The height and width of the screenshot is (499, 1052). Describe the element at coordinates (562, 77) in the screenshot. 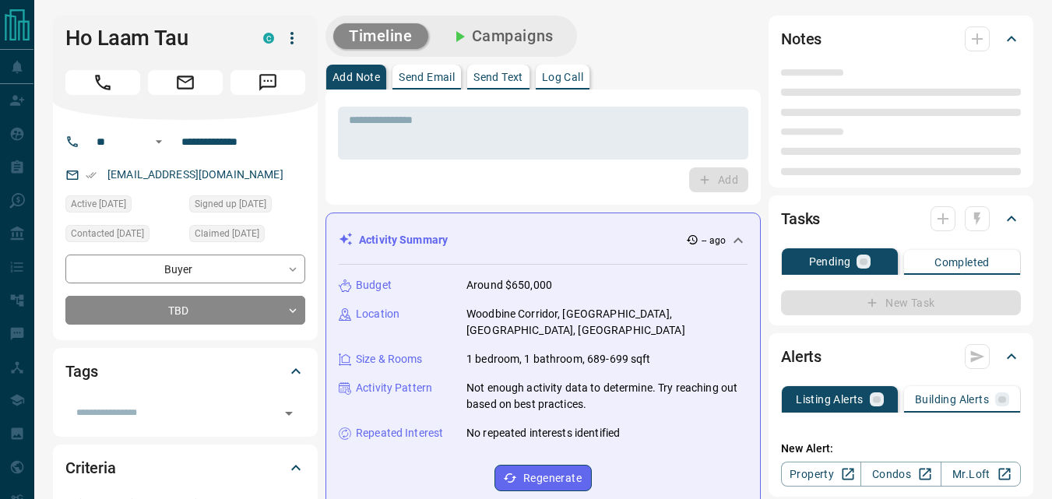

I see `p: Log Call` at that location.